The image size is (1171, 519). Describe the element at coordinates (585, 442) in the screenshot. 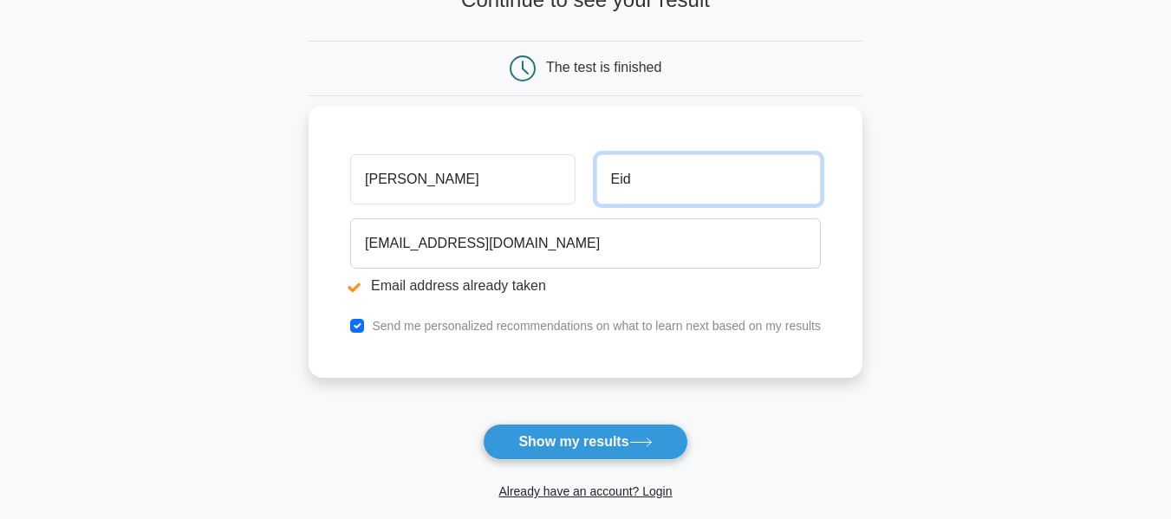

I see `button: Show my results` at that location.